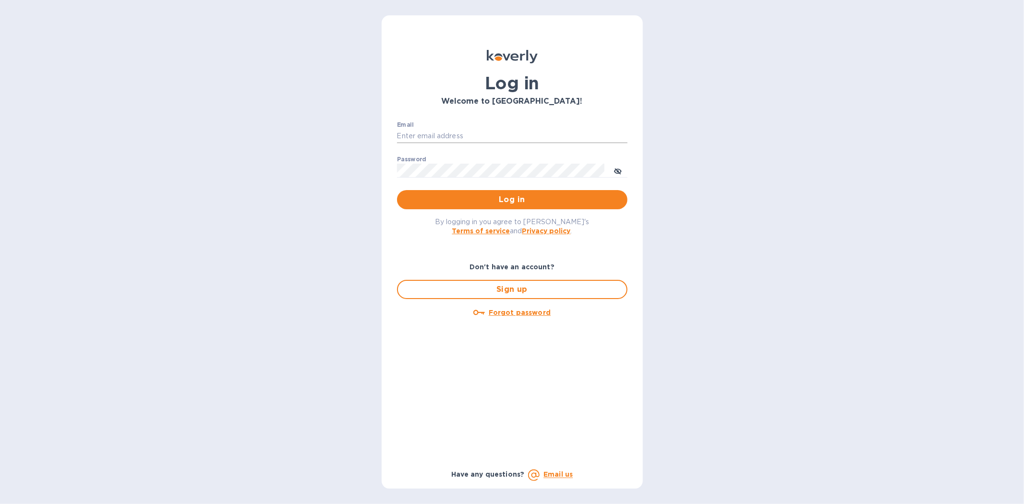 This screenshot has width=1024, height=504. Describe the element at coordinates (405, 125) in the screenshot. I see `label: Email` at that location.